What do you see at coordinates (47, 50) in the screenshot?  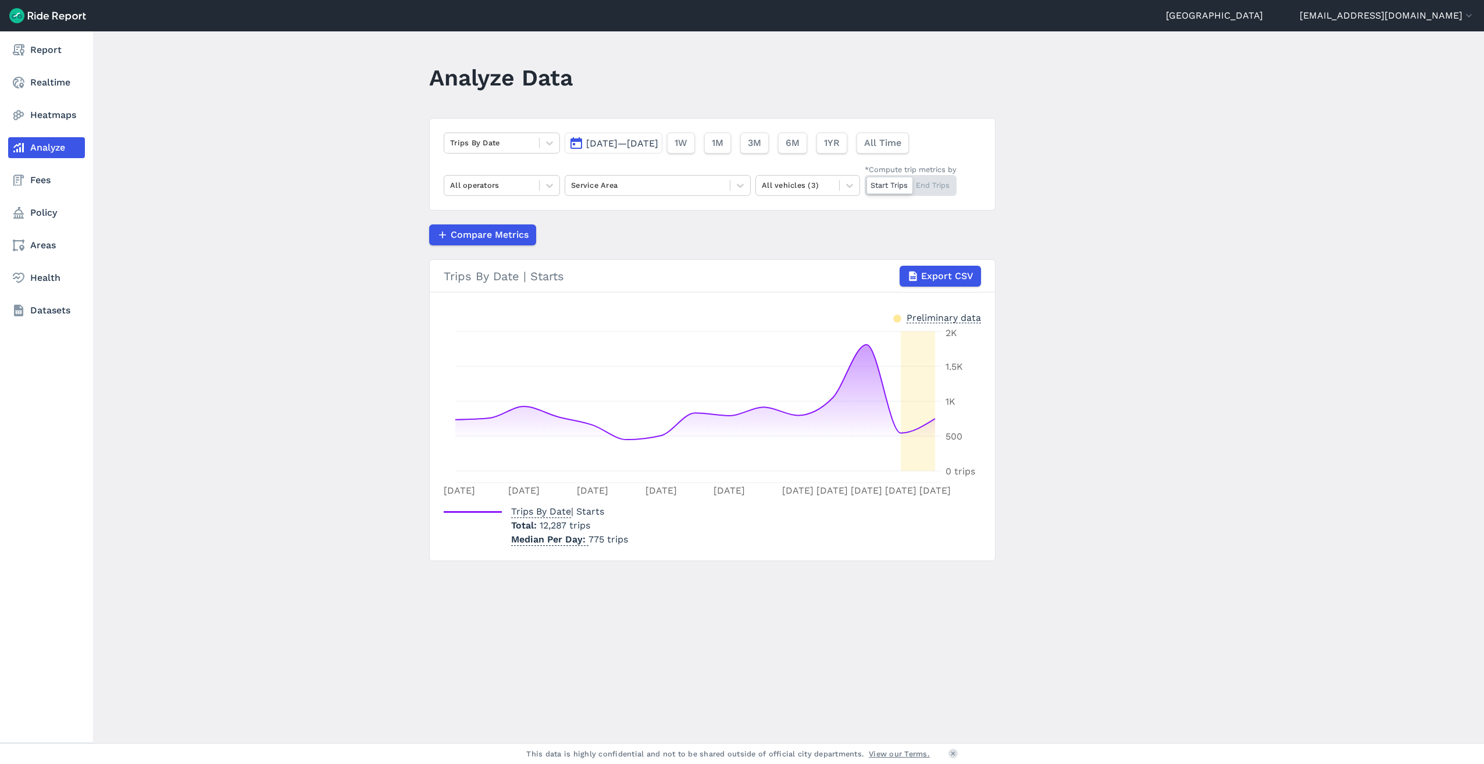 I see `a: Report` at bounding box center [47, 50].